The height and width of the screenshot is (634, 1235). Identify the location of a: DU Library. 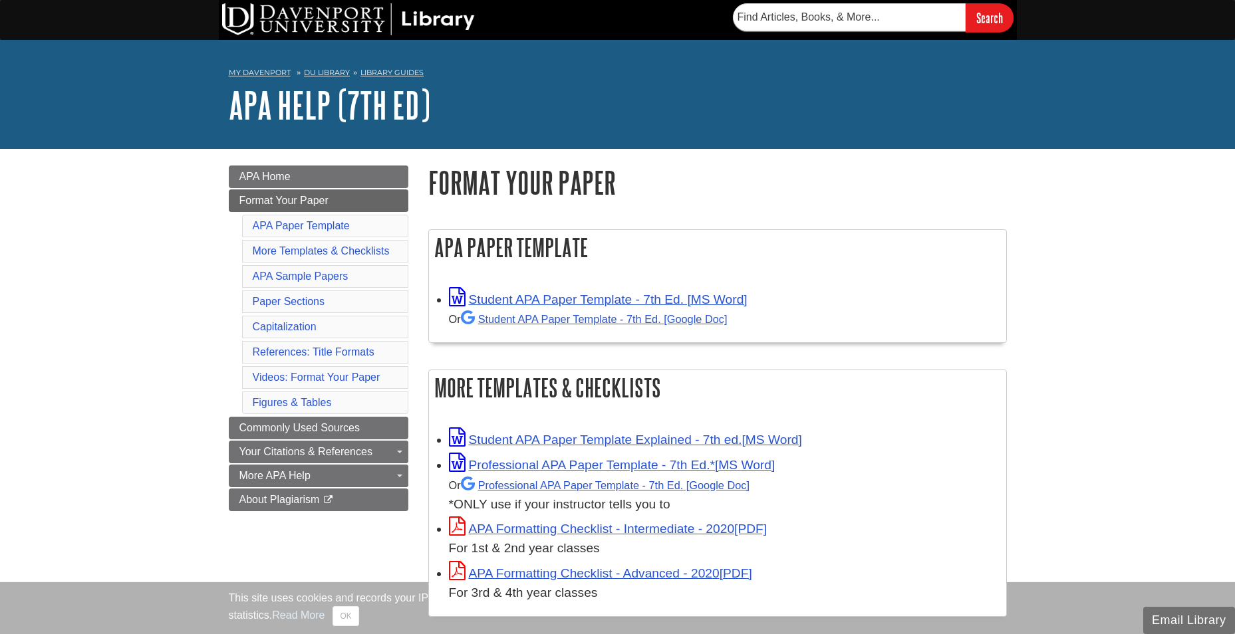
(326, 72).